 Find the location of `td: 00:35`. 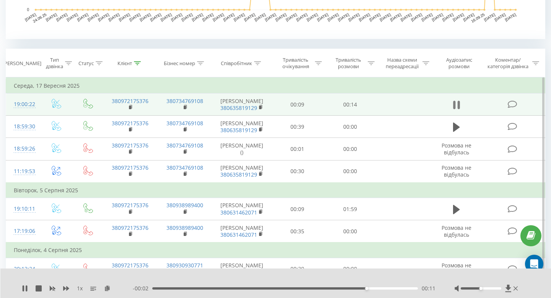

td: 00:35 is located at coordinates (298, 231).